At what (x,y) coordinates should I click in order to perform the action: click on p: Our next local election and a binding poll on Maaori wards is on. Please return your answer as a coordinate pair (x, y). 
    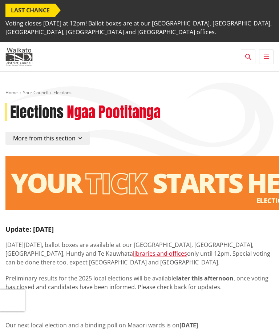
    Looking at the image, I should click on (140, 325).